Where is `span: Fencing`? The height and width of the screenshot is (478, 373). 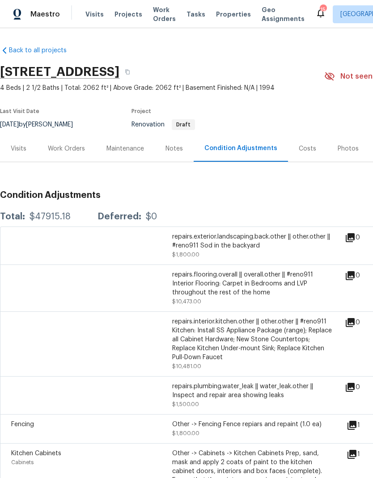 span: Fencing is located at coordinates (22, 425).